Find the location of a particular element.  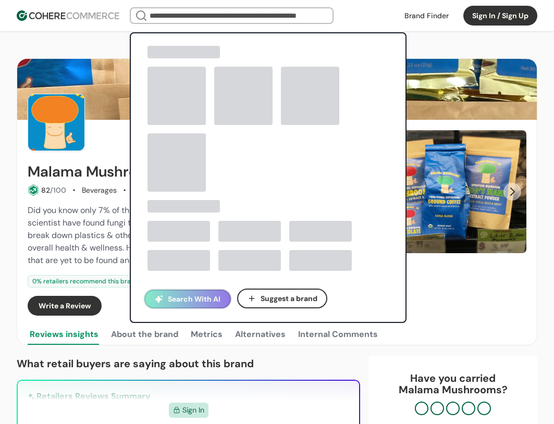

button: Alternatives is located at coordinates (260, 335).